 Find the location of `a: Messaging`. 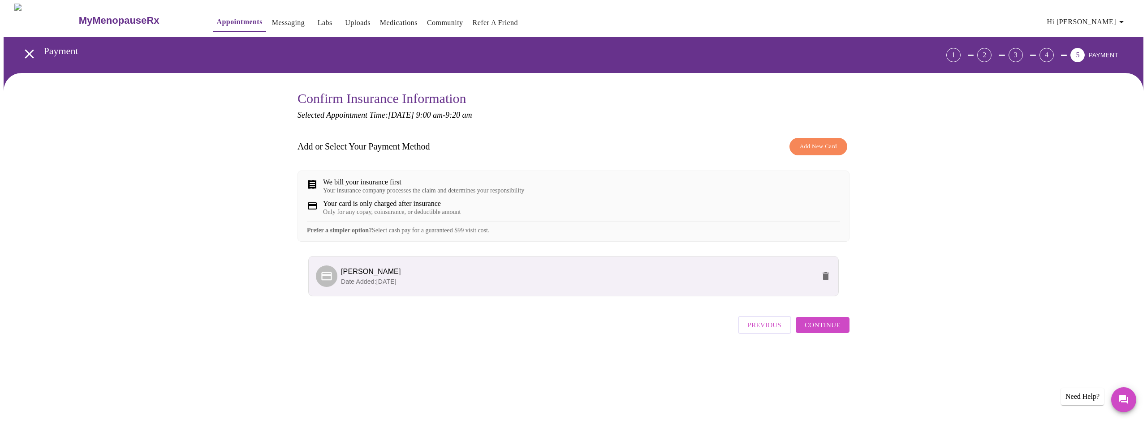

a: Messaging is located at coordinates (288, 23).